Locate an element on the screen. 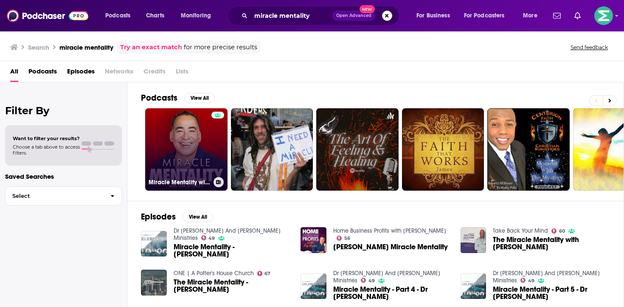 This screenshot has width=624, height=307. img: Miracle Mentality - Part 4 - Dr Tim Storey is located at coordinates (313, 286).